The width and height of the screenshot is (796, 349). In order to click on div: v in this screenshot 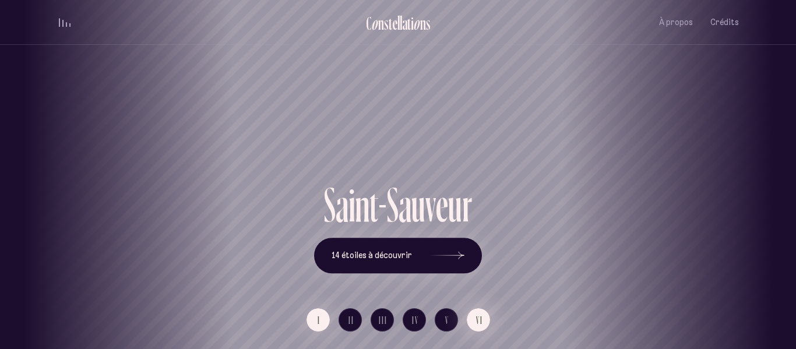, I will do `click(430, 204)`.